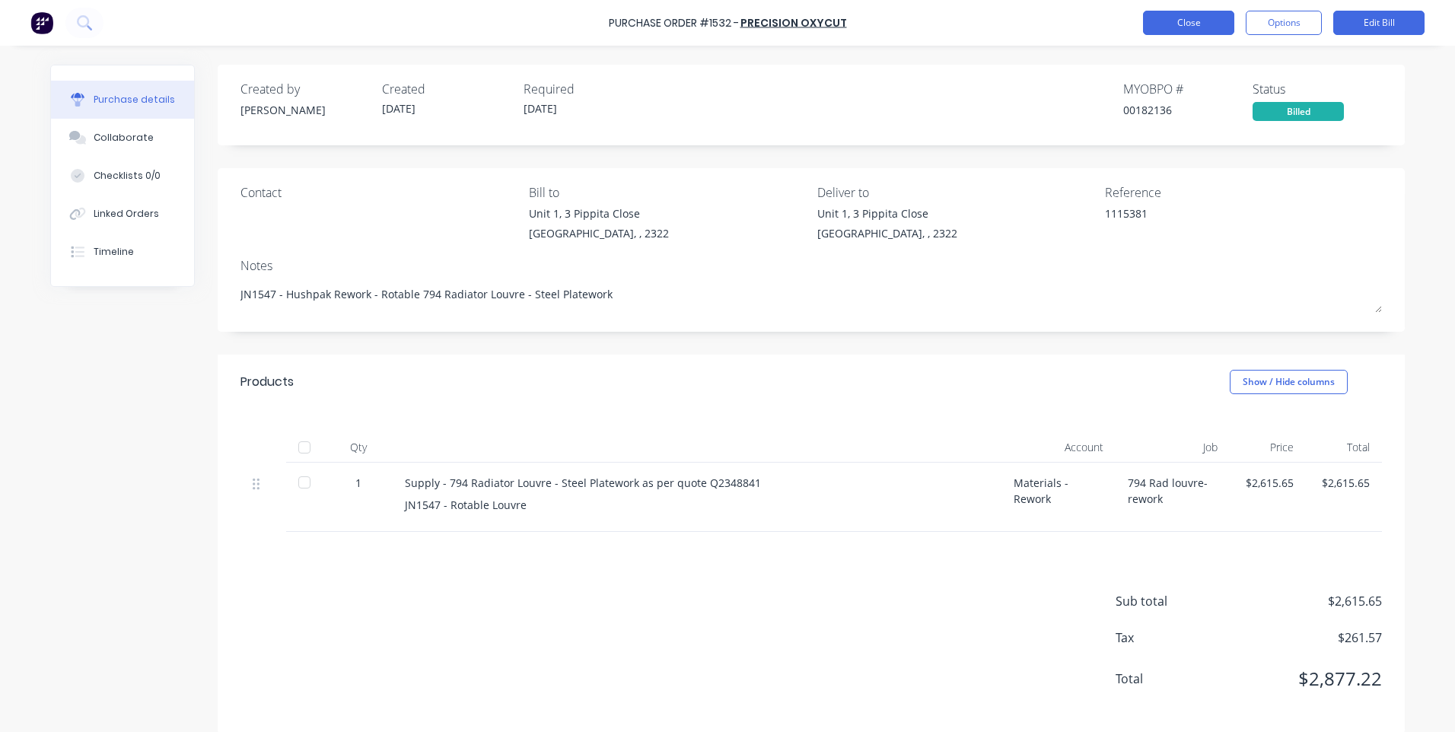 Image resolution: width=1455 pixels, height=732 pixels. What do you see at coordinates (122, 214) in the screenshot?
I see `button: Linked Orders` at bounding box center [122, 214].